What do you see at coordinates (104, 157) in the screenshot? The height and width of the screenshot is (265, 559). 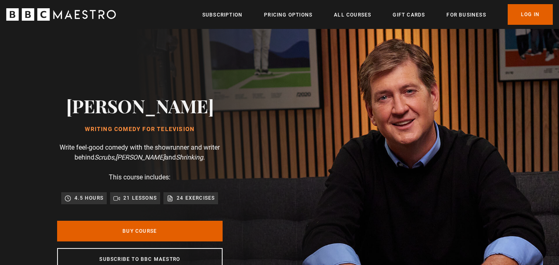 I see `i: Scrubs` at bounding box center [104, 157].